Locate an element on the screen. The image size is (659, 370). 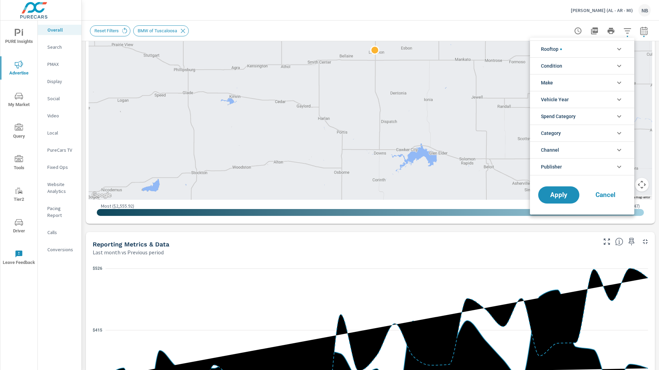
span: Publisher is located at coordinates (551, 167).